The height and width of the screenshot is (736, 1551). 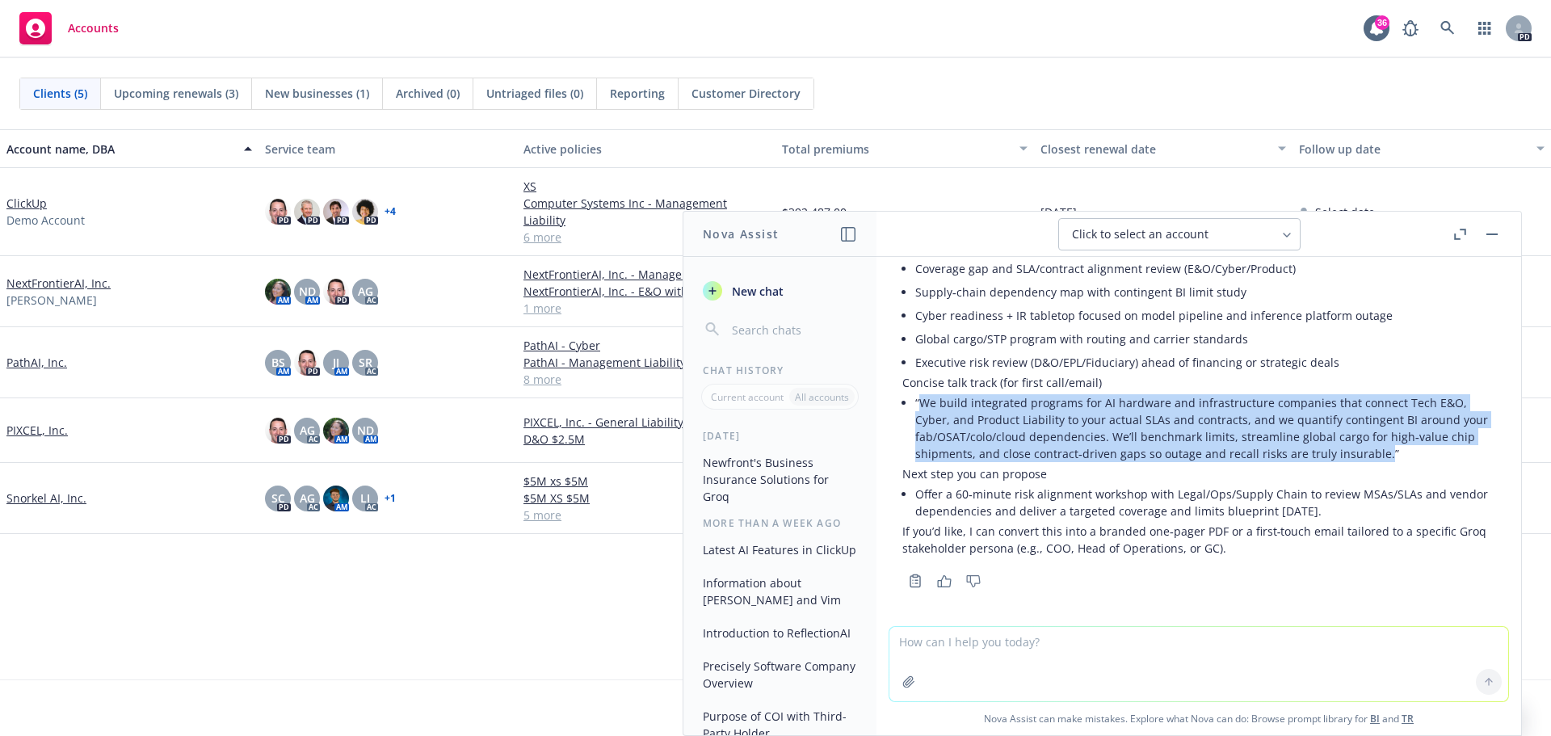 What do you see at coordinates (779, 370) in the screenshot?
I see `div: Chat History` at bounding box center [779, 370].